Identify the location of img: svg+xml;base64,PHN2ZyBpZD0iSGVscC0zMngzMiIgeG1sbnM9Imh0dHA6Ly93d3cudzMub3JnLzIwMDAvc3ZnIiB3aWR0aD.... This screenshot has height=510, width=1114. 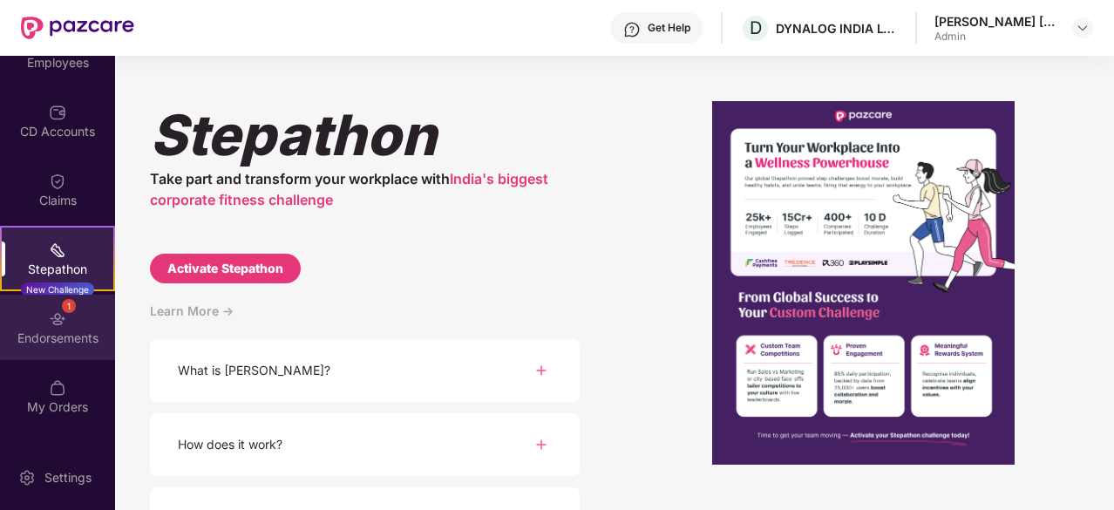
(632, 30).